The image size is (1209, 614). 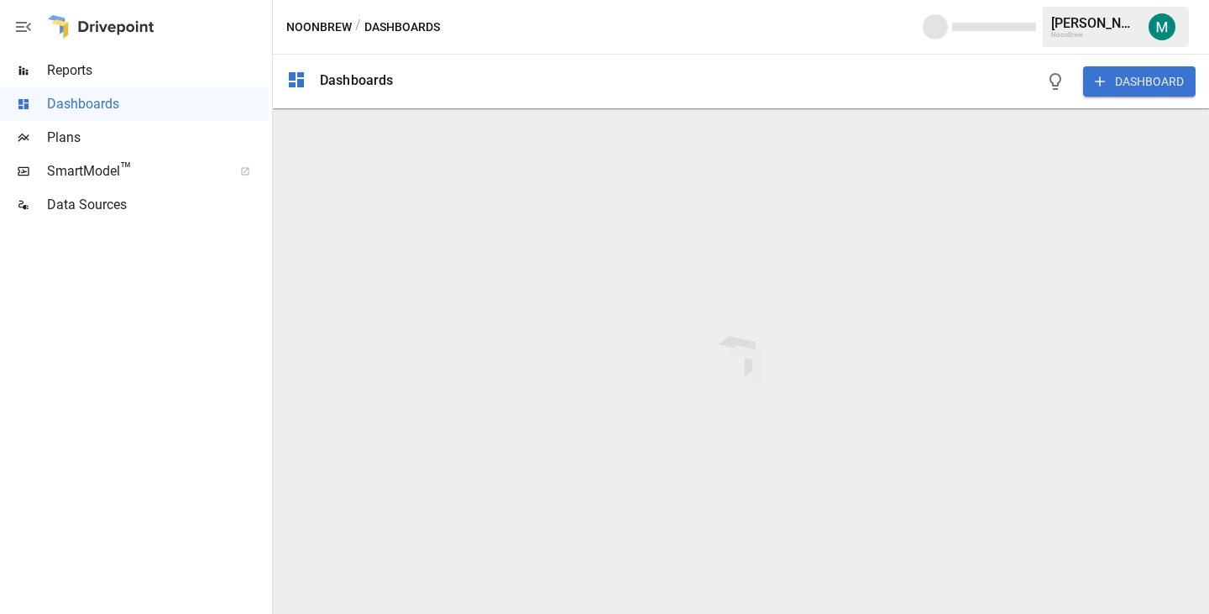 I want to click on span: Dashboards, so click(x=158, y=104).